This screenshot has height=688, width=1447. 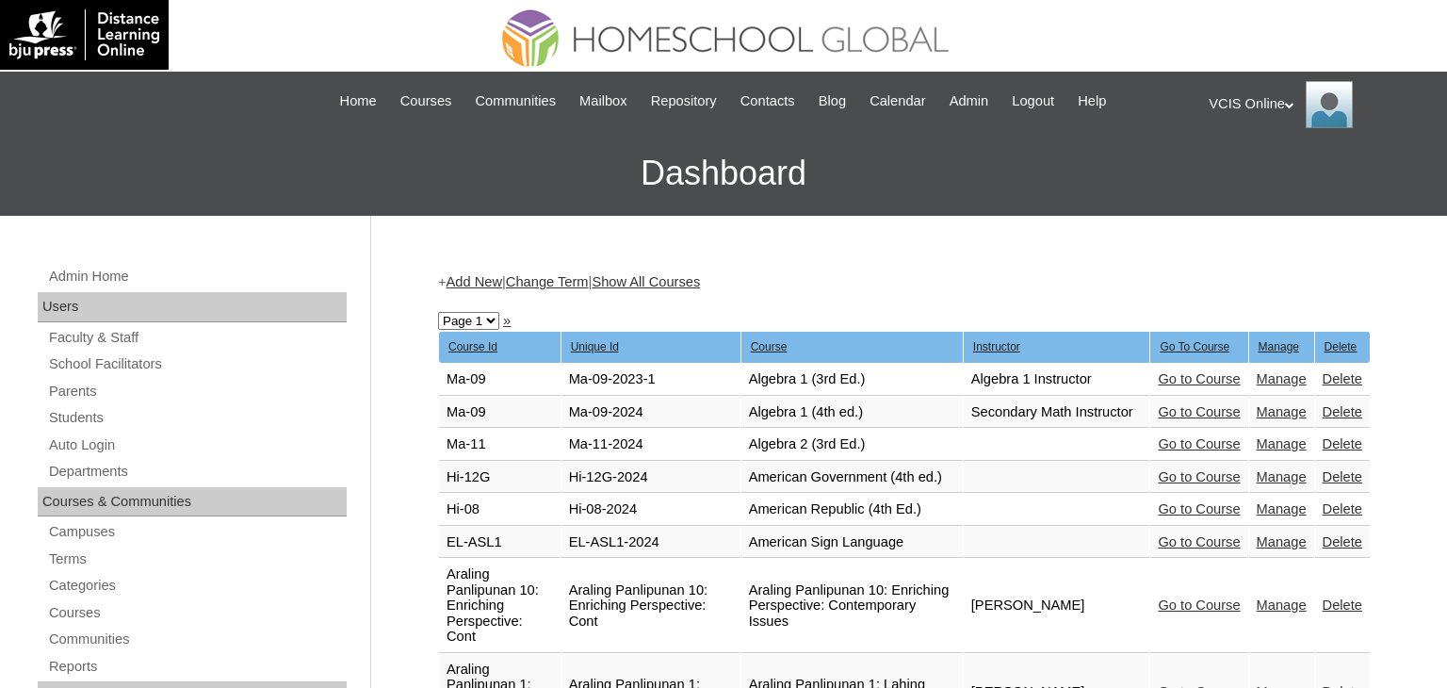 I want to click on td: EL-ASL1, so click(x=499, y=543).